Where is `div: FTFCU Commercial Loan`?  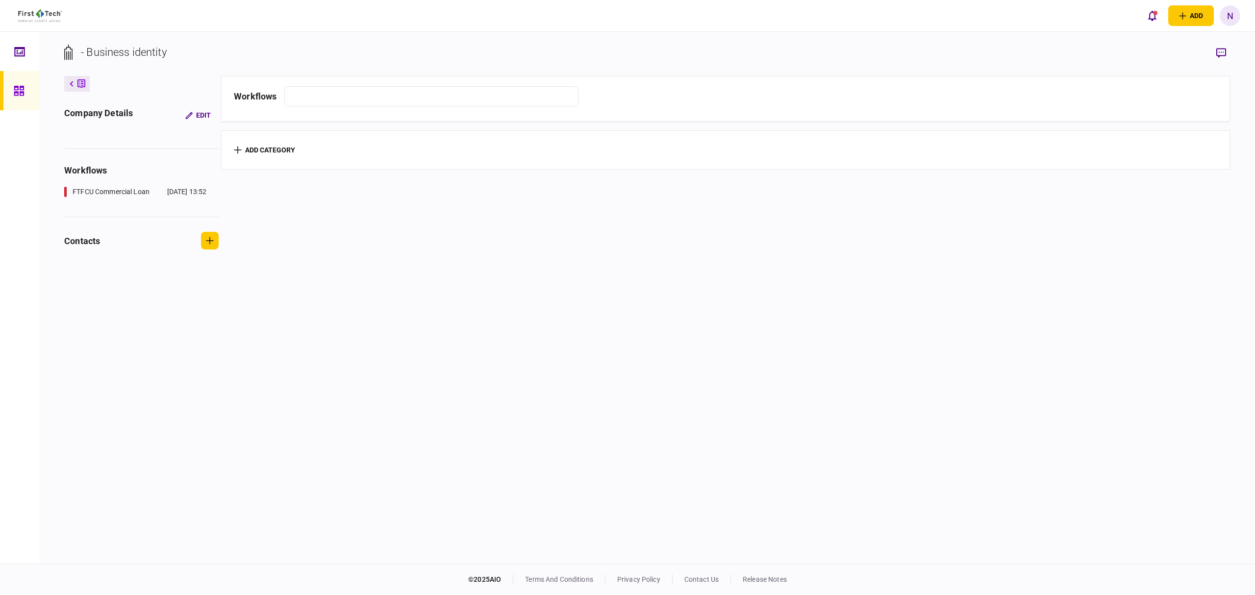 div: FTFCU Commercial Loan is located at coordinates (111, 192).